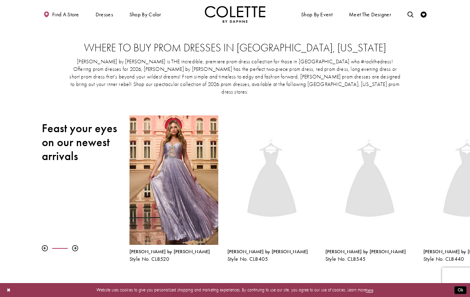 This screenshot has width=470, height=297. What do you see at coordinates (8, 290) in the screenshot?
I see `button: Close Dialog` at bounding box center [8, 290].